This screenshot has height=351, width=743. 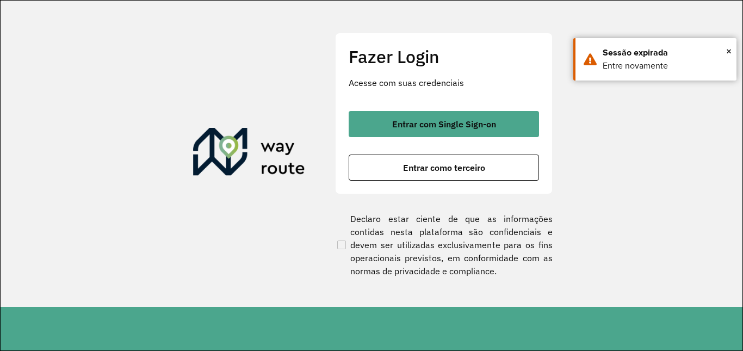 I want to click on h2: Fazer Login, so click(x=444, y=57).